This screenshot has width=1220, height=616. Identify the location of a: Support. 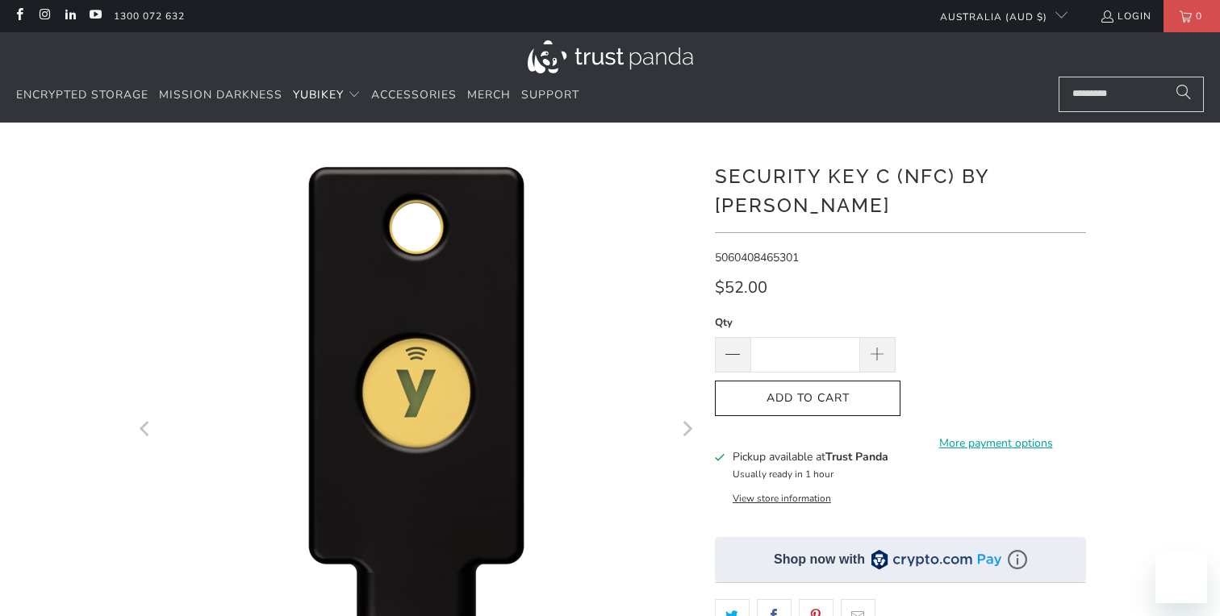
(550, 95).